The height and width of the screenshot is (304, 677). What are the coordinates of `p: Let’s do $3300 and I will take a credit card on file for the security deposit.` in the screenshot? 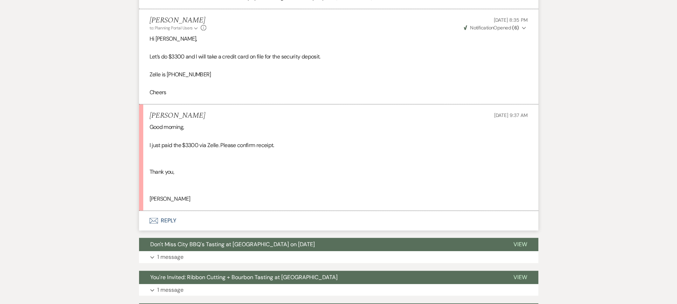 It's located at (339, 57).